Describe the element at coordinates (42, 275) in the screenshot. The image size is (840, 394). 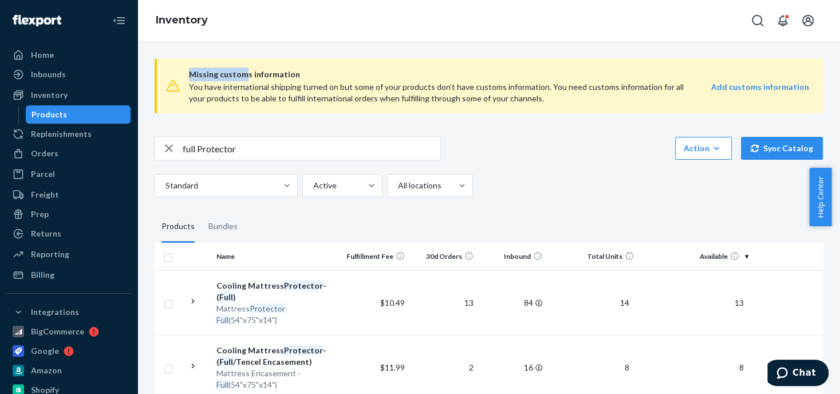
I see `div: Billing` at that location.